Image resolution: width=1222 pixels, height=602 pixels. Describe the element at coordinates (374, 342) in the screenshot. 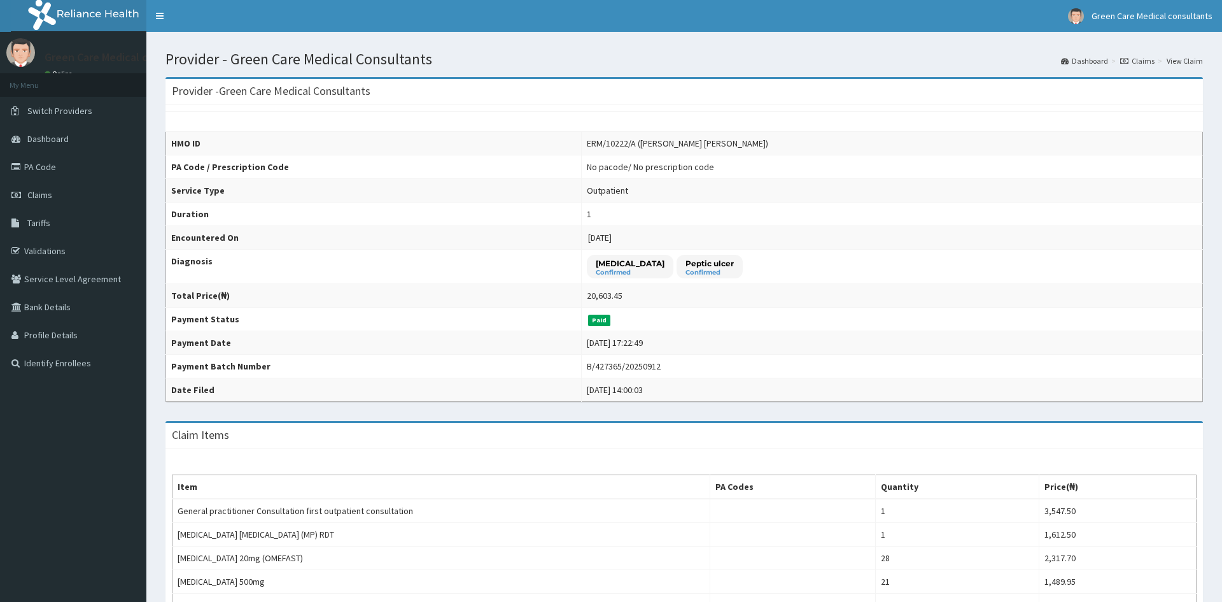

I see `th: Payment Date` at that location.